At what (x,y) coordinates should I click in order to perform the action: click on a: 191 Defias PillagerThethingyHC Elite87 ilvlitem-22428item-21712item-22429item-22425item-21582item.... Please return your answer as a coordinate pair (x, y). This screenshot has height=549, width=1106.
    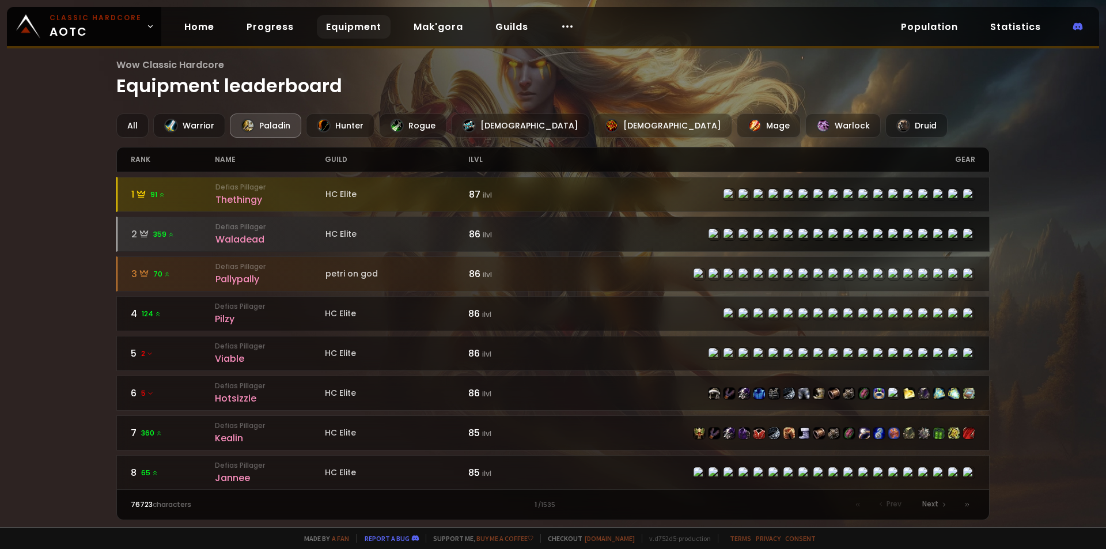
    Looking at the image, I should click on (553, 194).